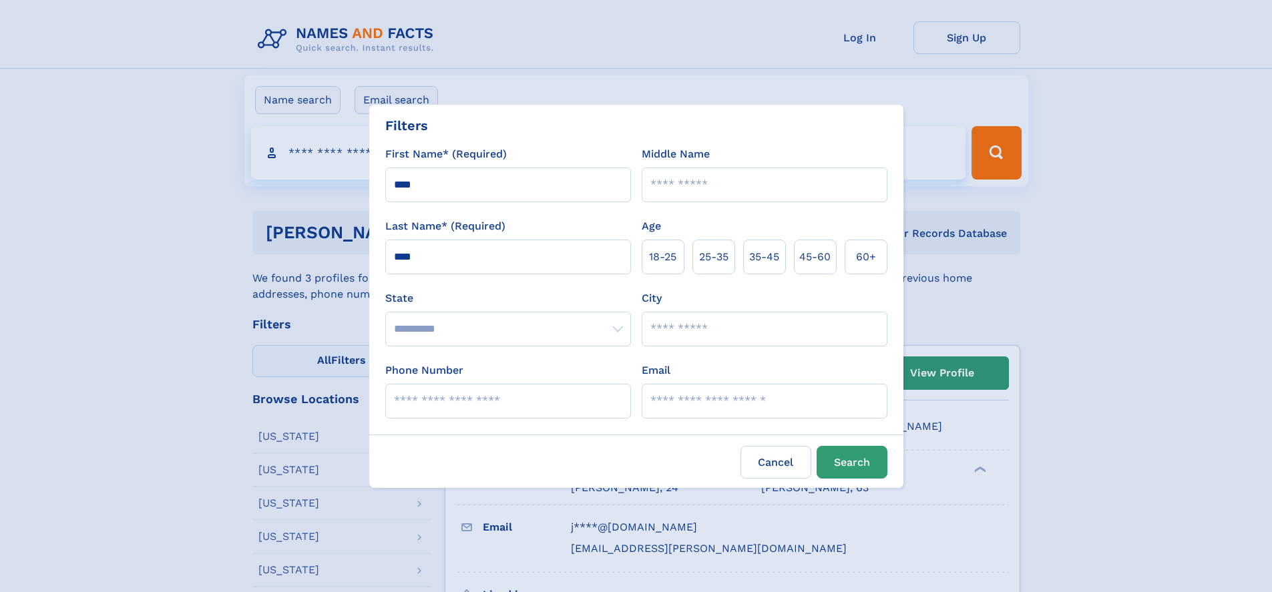 The height and width of the screenshot is (592, 1272). Describe the element at coordinates (866, 257) in the screenshot. I see `span: 60+` at that location.